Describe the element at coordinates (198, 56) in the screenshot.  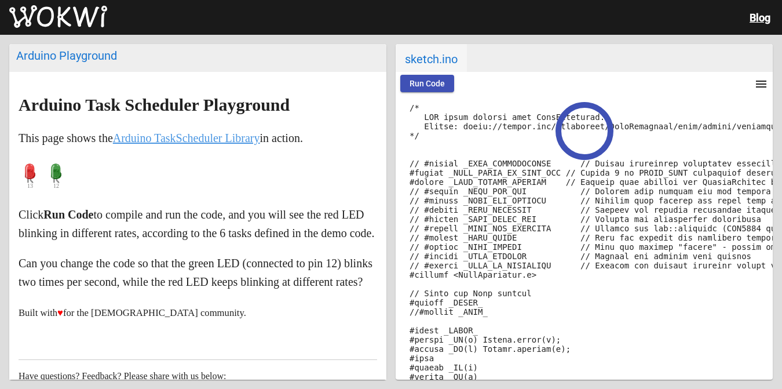
I see `div: Arduino Playground` at that location.